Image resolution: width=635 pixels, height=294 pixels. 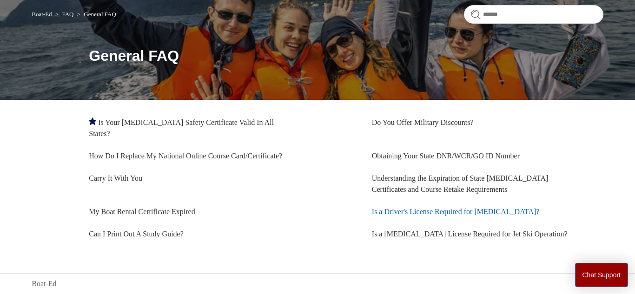 I want to click on h1: General FAQ, so click(x=346, y=56).